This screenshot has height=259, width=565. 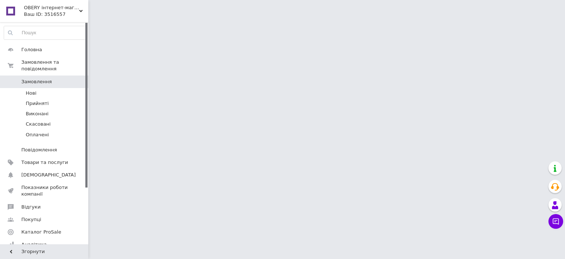 I want to click on span: Повідомлення, so click(x=39, y=150).